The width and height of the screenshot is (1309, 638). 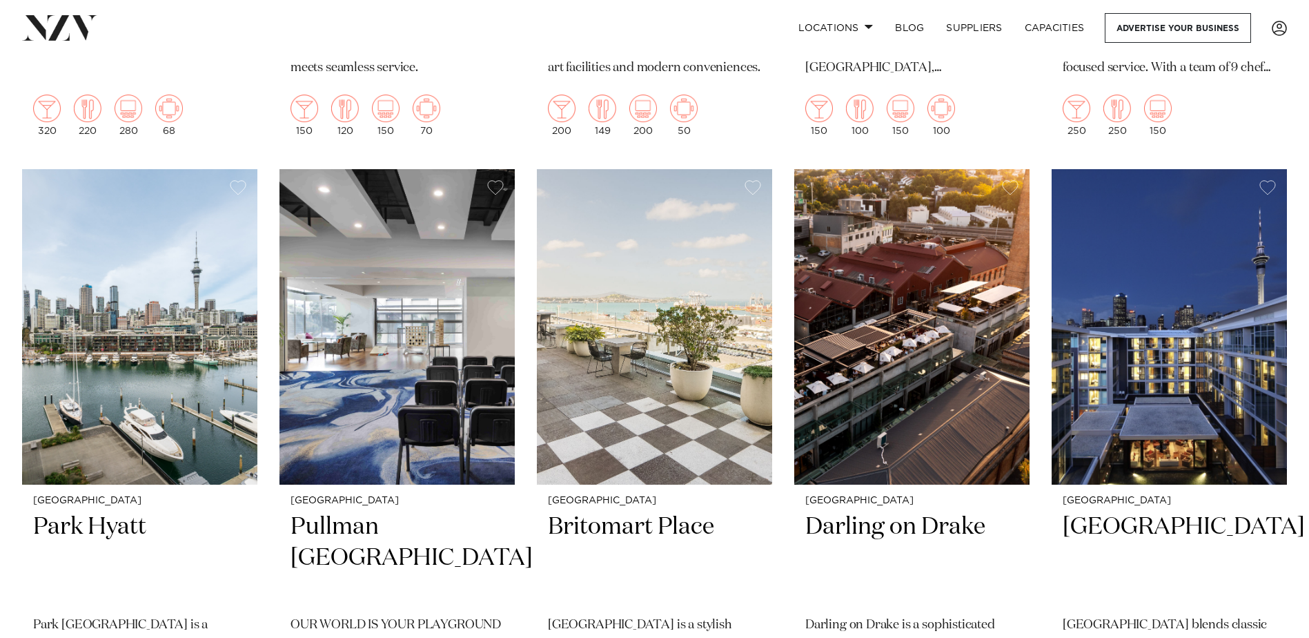 What do you see at coordinates (654, 558) in the screenshot?
I see `h2: Britomart Place` at bounding box center [654, 558].